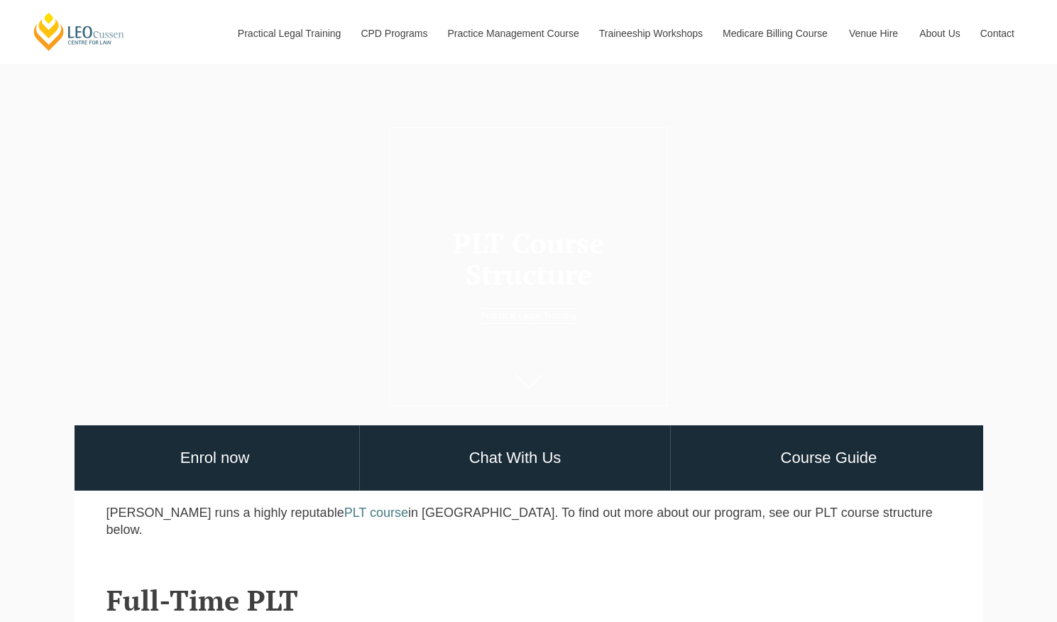 This screenshot has width=1057, height=622. Describe the element at coordinates (393, 33) in the screenshot. I see `a: CPD Programs` at that location.